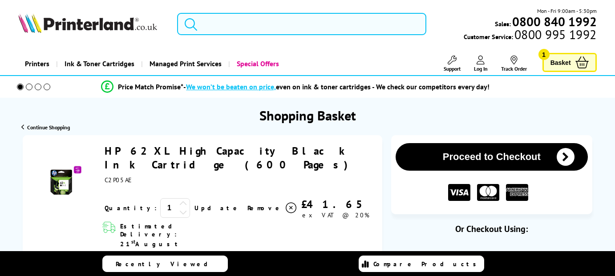  Describe the element at coordinates (503, 24) in the screenshot. I see `span: Sales:` at that location.